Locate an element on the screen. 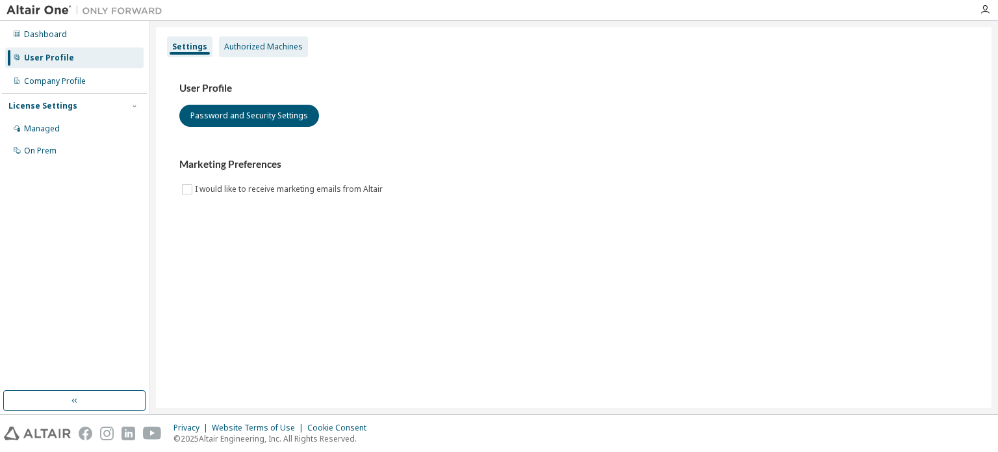 Image resolution: width=998 pixels, height=452 pixels. label: I would like to receive marketing emails from Altair is located at coordinates (290, 189).